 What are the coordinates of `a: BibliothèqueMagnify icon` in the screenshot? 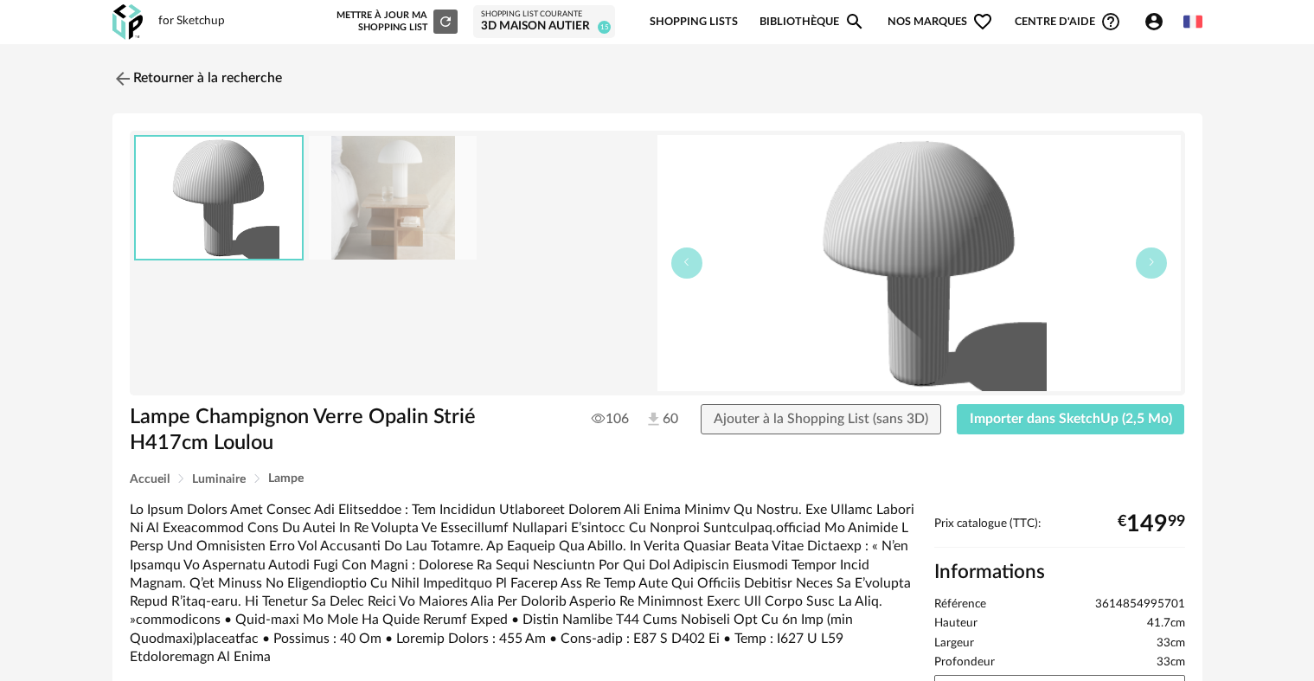 It's located at (812, 22).